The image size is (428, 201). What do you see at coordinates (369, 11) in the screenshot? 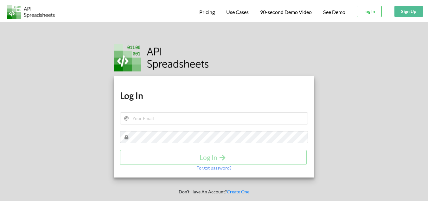
I see `button: Log In` at bounding box center [369, 11].